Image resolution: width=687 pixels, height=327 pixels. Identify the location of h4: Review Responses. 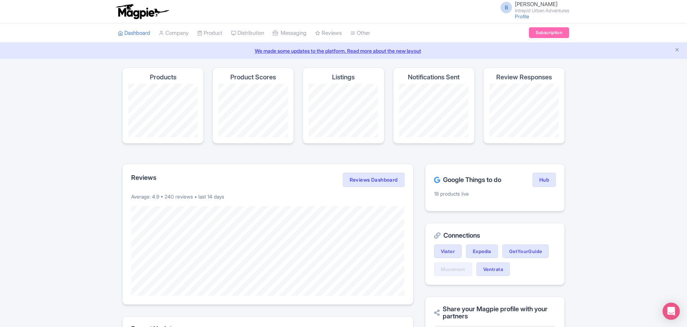
(524, 77).